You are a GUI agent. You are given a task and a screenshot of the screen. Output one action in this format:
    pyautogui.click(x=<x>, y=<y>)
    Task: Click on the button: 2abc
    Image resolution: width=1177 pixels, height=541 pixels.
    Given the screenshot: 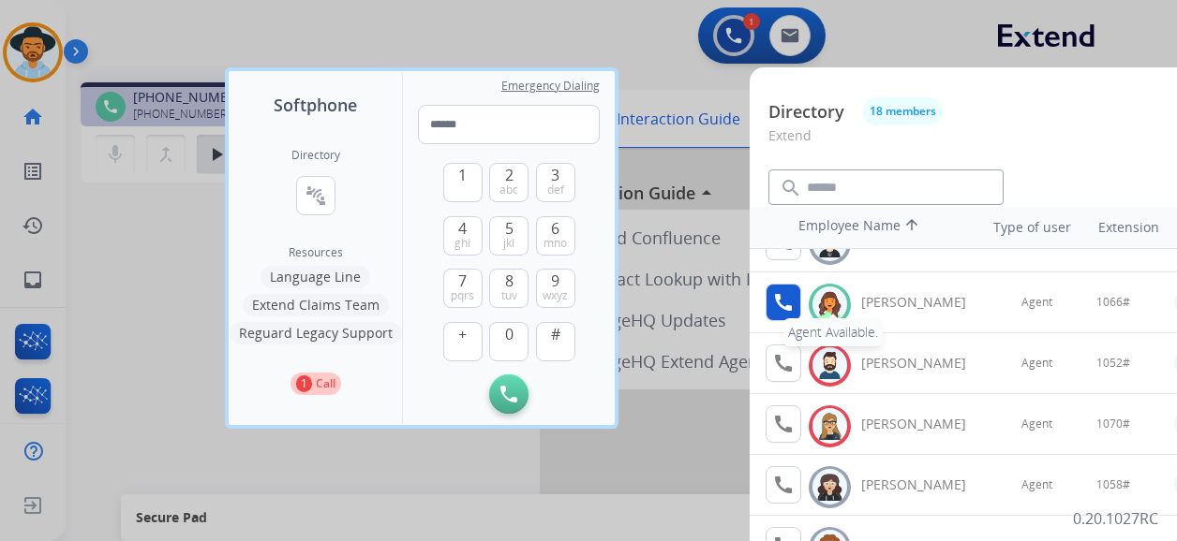 What is the action you would take?
    pyautogui.click(x=509, y=183)
    